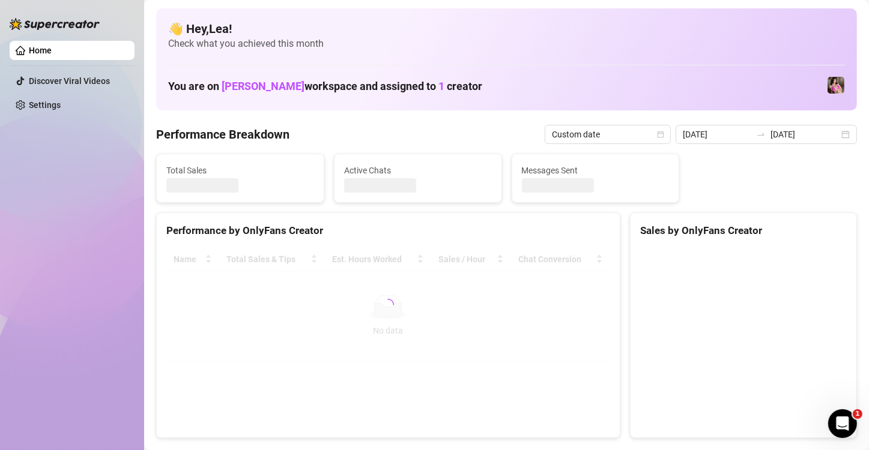  What do you see at coordinates (418, 171) in the screenshot?
I see `span: Active Chats` at bounding box center [418, 171].